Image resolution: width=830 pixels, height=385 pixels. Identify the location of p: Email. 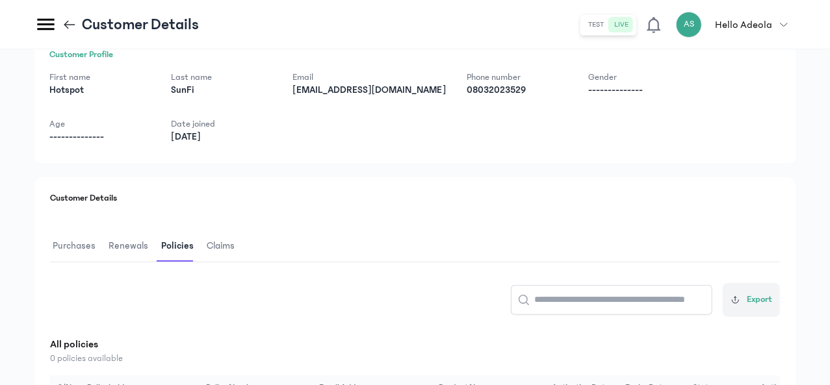
(369, 77).